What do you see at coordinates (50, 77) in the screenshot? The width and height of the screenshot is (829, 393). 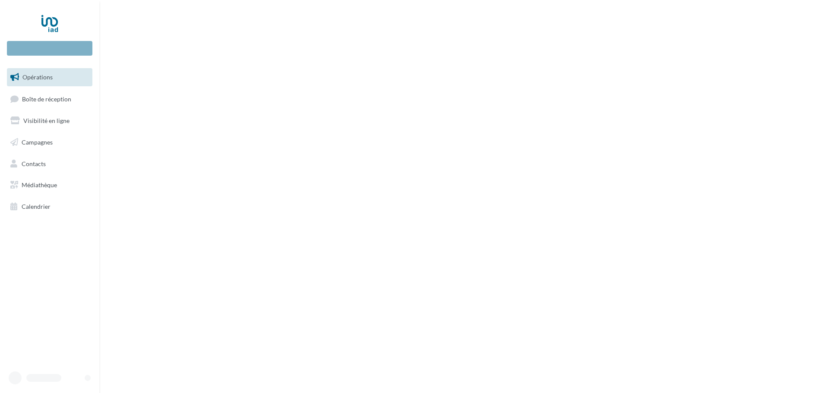 I see `a: Opérations` at bounding box center [50, 77].